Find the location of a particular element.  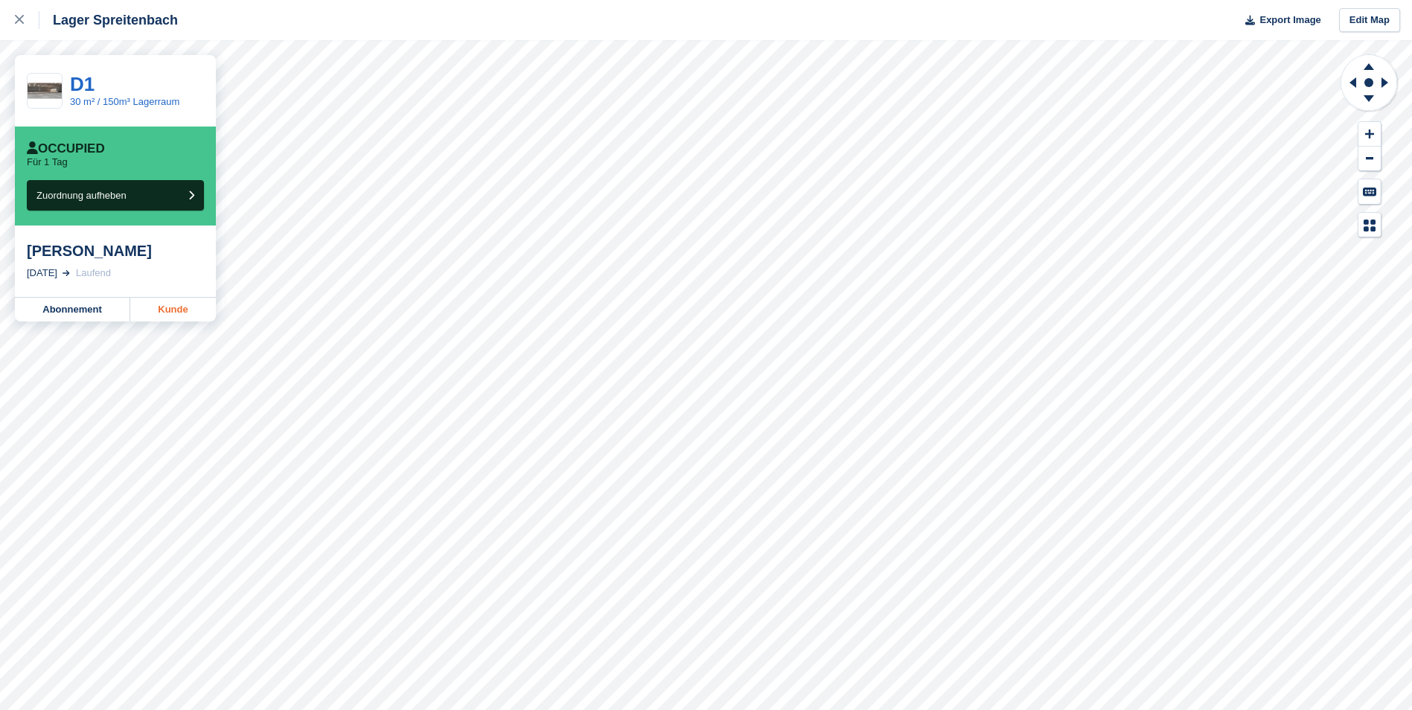

div: Laufend is located at coordinates (93, 273).